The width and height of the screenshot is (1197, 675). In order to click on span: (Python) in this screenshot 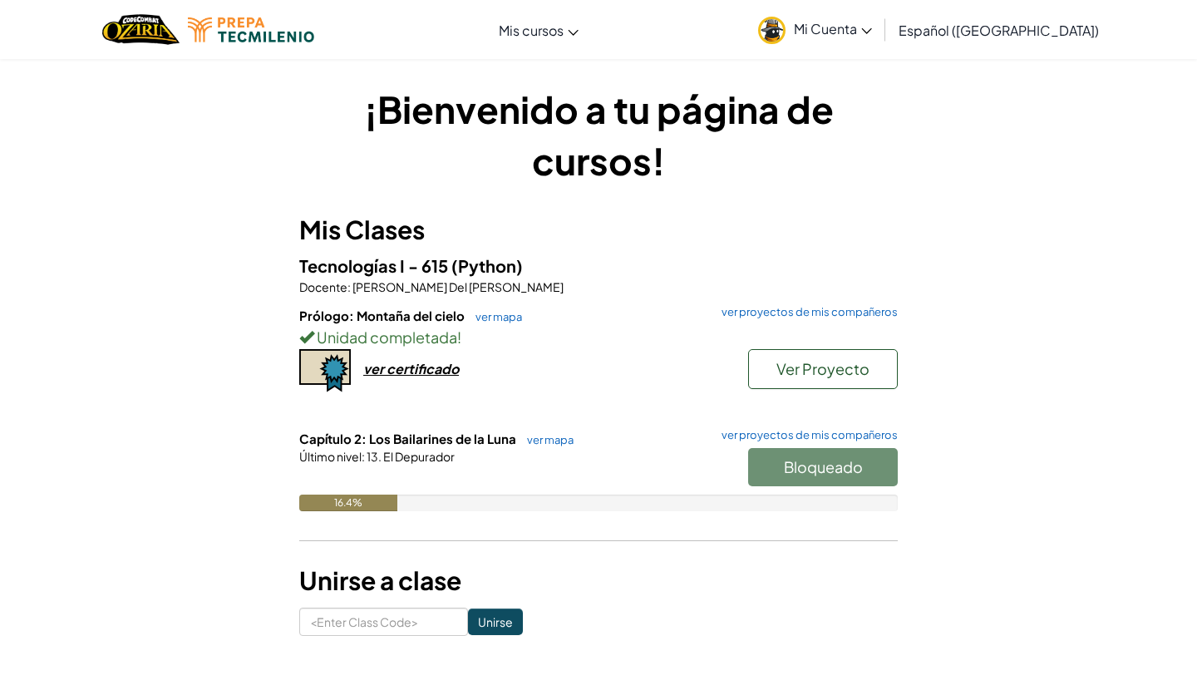, I will do `click(487, 265)`.